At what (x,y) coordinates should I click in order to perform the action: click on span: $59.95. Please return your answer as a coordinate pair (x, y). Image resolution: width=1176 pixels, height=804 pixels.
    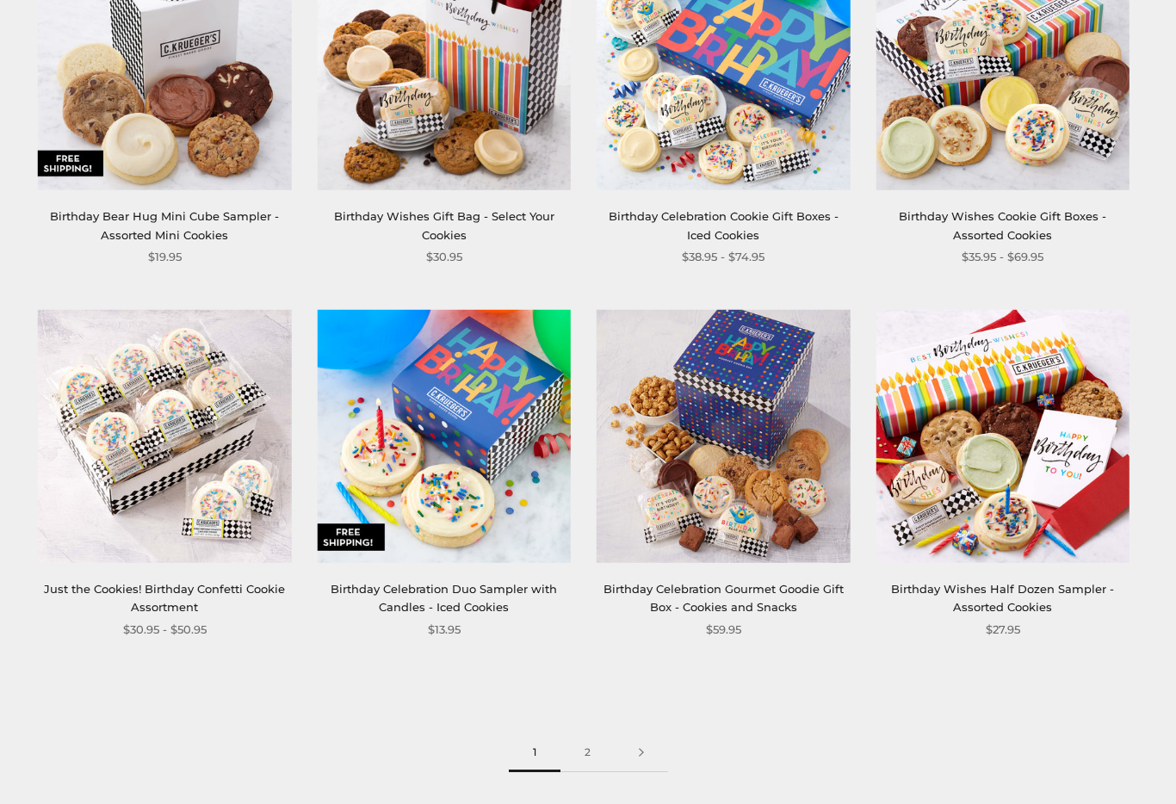
    Looking at the image, I should click on (723, 629).